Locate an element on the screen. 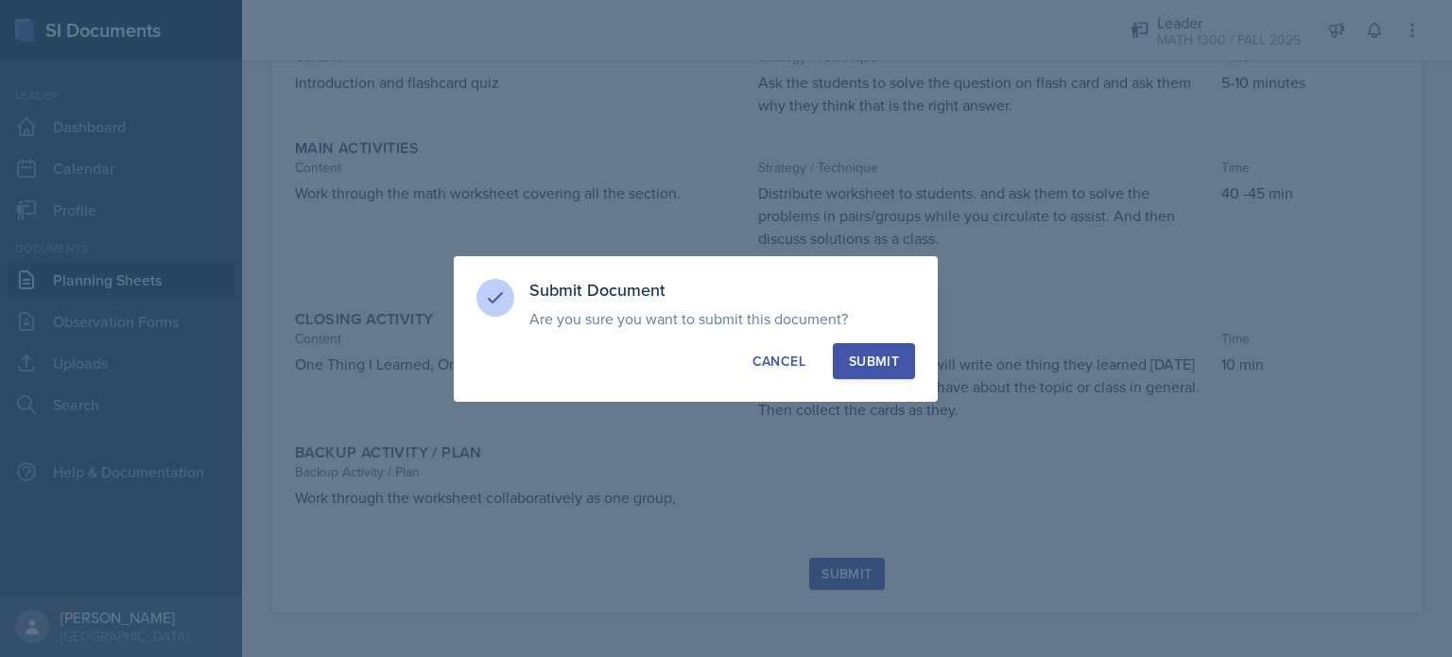 This screenshot has height=657, width=1452. div: Cancel is located at coordinates (779, 361).